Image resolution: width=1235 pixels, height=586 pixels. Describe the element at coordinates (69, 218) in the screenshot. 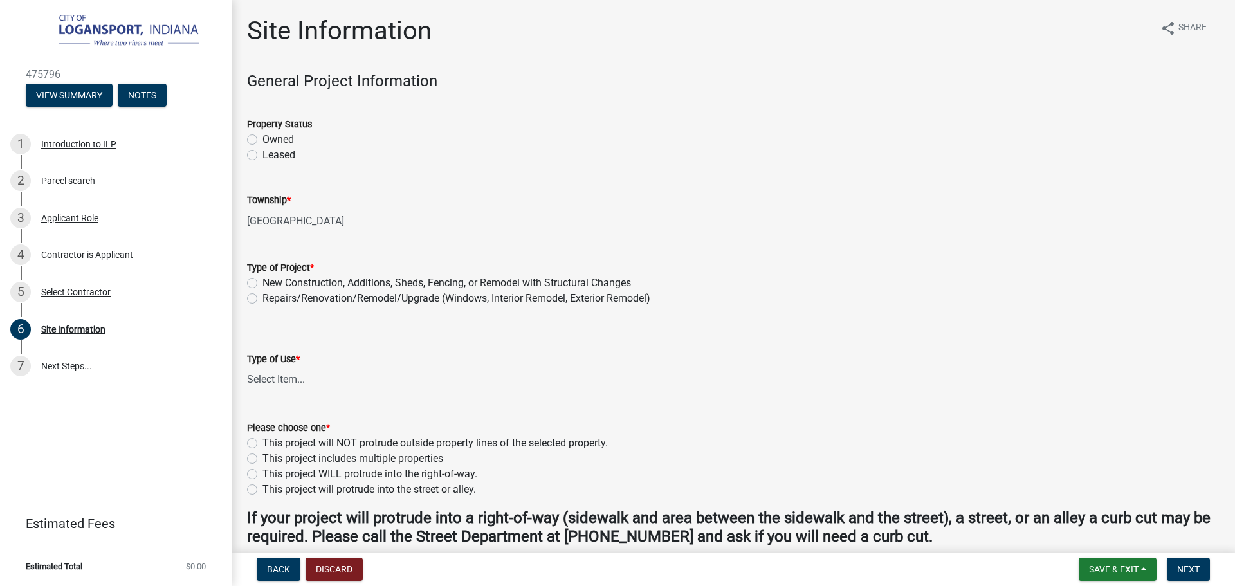

I see `div: Applicant Role` at that location.